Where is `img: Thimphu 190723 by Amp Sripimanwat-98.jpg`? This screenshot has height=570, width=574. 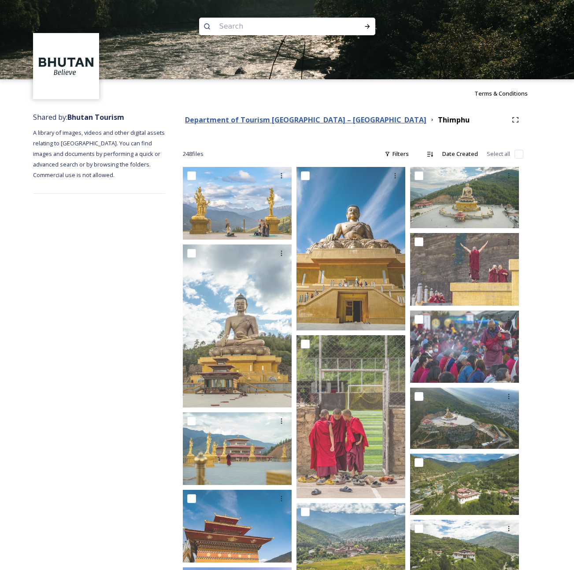 img: Thimphu 190723 by Amp Sripimanwat-98.jpg is located at coordinates (237, 448).